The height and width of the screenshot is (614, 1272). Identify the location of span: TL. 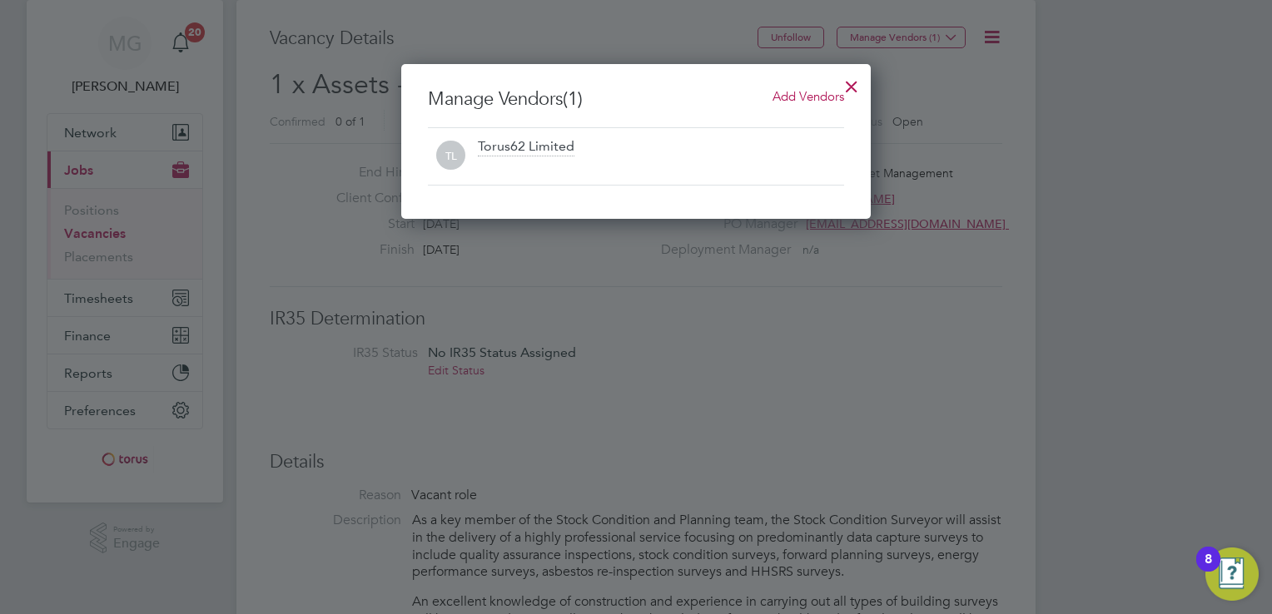
(450, 156).